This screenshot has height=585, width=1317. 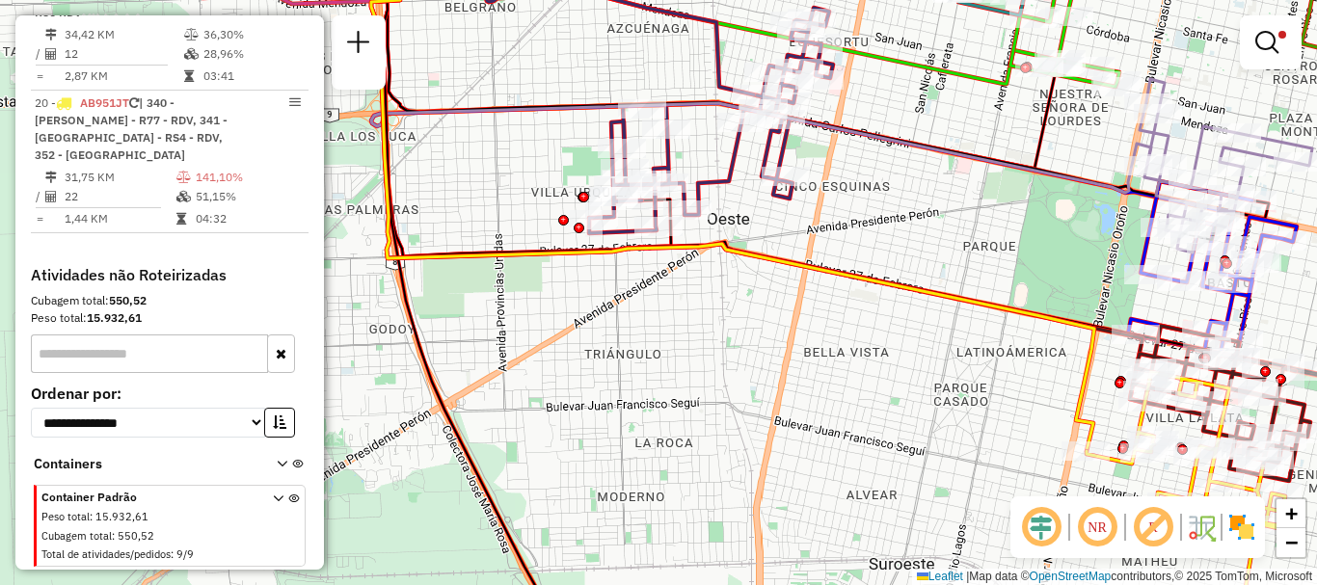 What do you see at coordinates (251, 35) in the screenshot?
I see `td: 36,30%` at bounding box center [251, 35].